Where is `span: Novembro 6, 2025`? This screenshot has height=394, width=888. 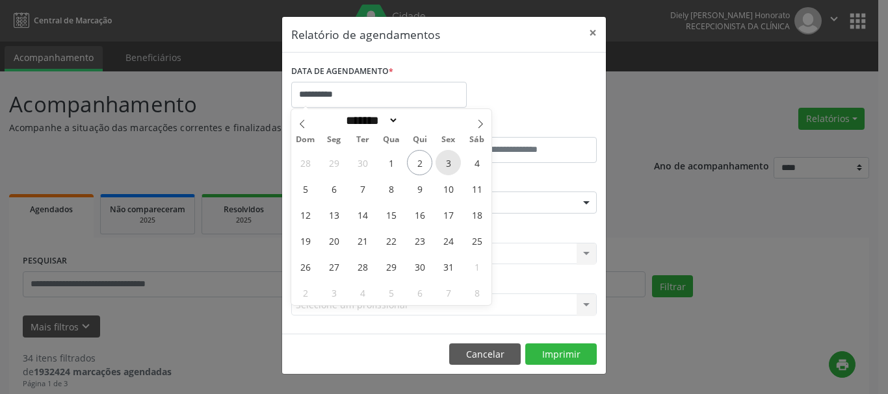 span: Novembro 6, 2025 is located at coordinates (419, 292).